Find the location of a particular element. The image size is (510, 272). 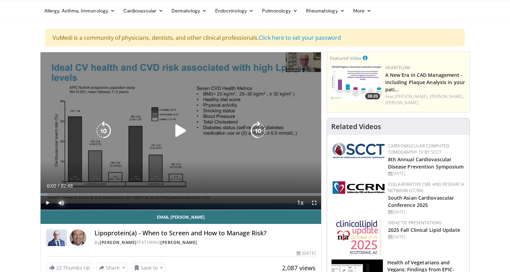

h4: Lipoprotein(a) - When to Screen and How to Manage Risk? is located at coordinates (205, 233).